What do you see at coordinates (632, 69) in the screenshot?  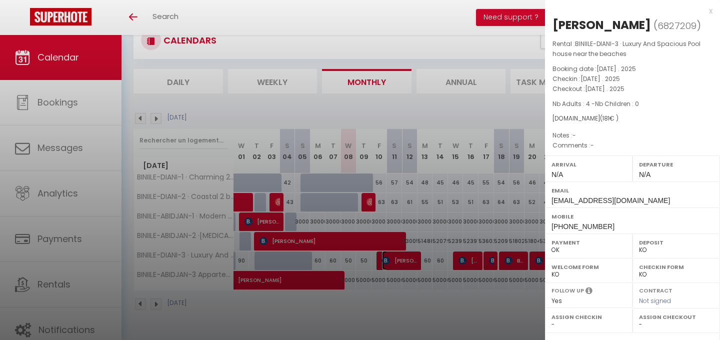 I see `p: Booking date :` at bounding box center [632, 69].